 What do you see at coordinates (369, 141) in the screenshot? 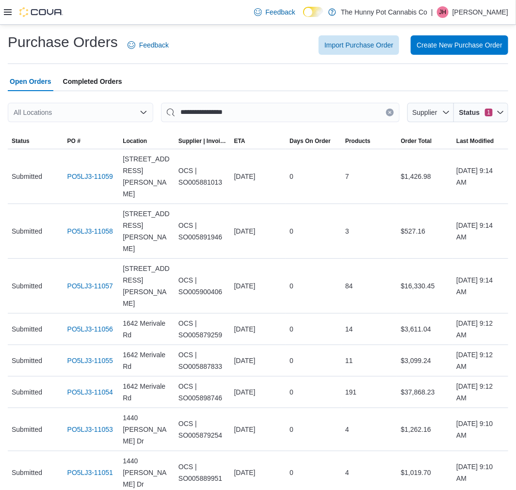
I see `button: Products` at bounding box center [369, 141].